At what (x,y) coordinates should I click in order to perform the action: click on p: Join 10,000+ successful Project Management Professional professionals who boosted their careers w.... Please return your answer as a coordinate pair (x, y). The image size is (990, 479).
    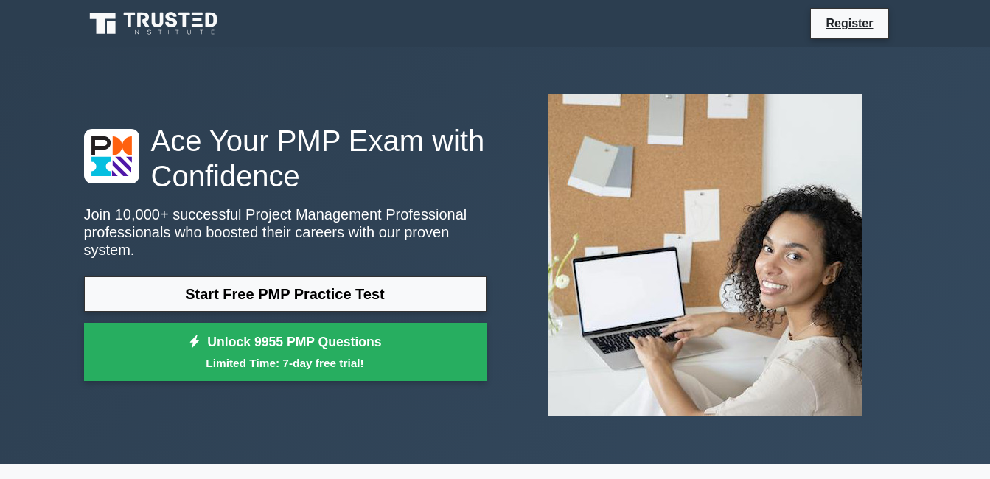
    Looking at the image, I should click on (285, 232).